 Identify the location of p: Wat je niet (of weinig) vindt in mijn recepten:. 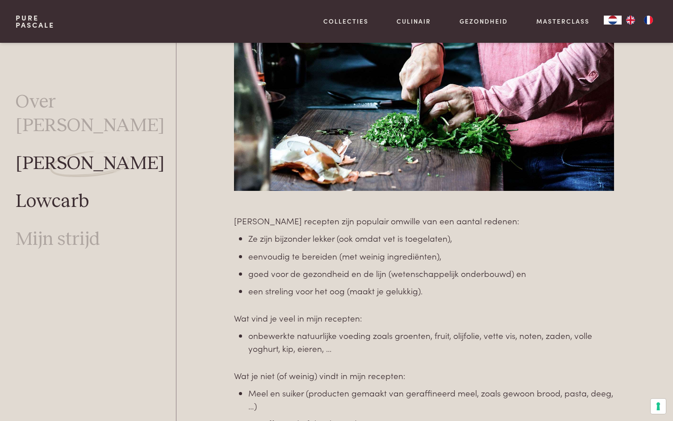
(424, 376).